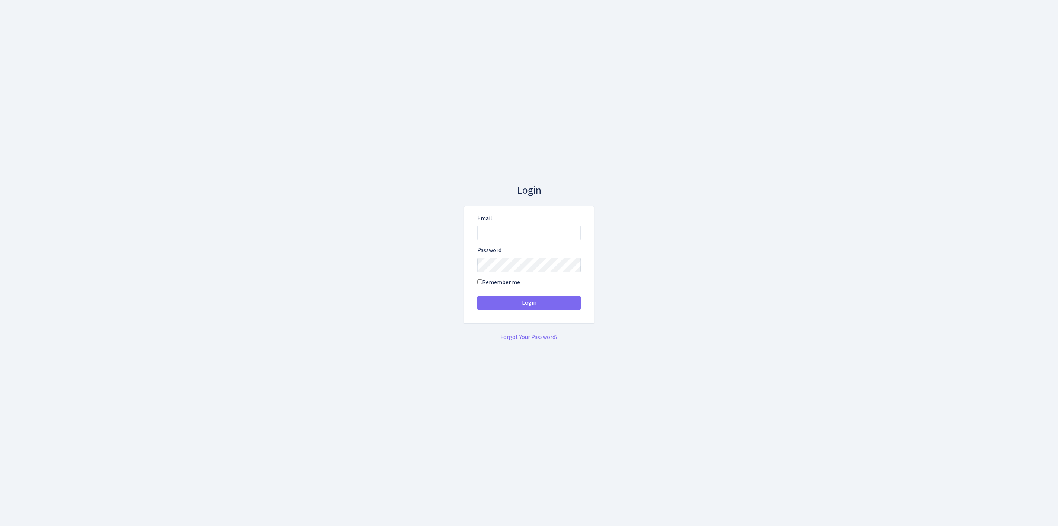  What do you see at coordinates (529, 303) in the screenshot?
I see `button: Login` at bounding box center [529, 303].